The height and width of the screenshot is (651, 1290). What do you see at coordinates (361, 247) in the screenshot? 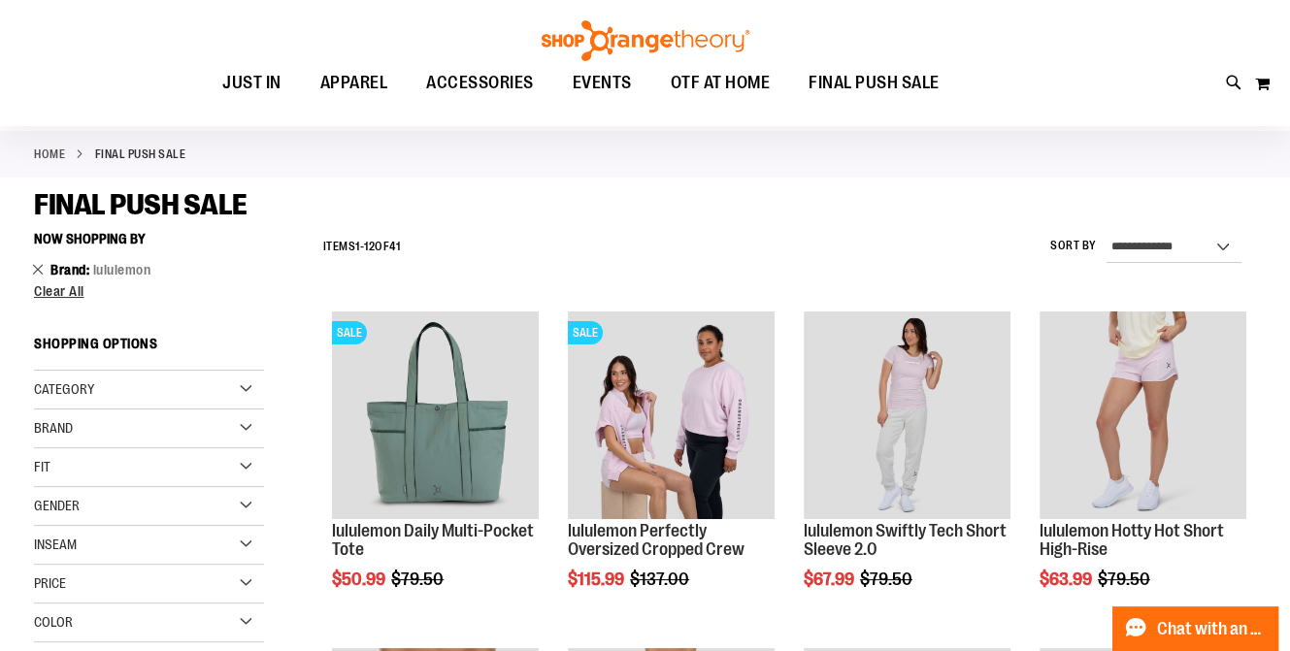
I see `h2: Items - of` at bounding box center [361, 247].